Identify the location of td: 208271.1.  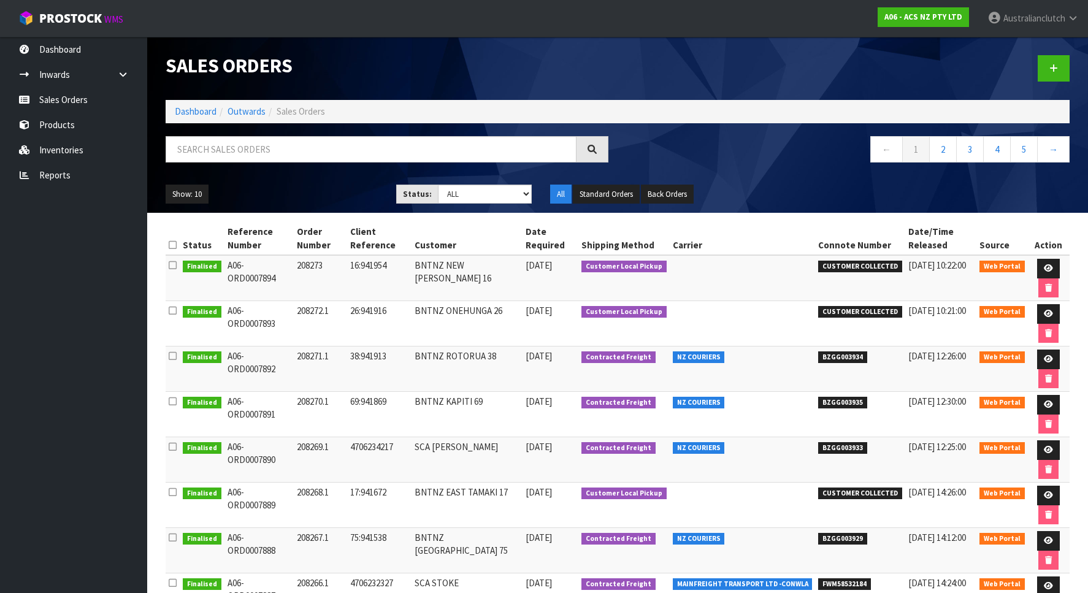
(320, 369).